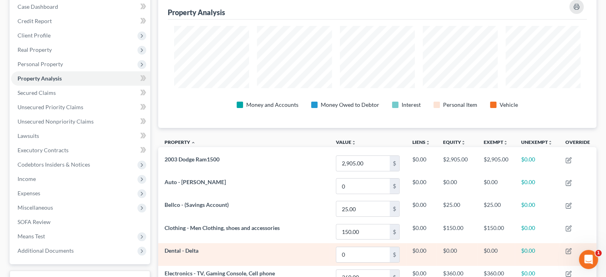  I want to click on div: Interest, so click(411, 105).